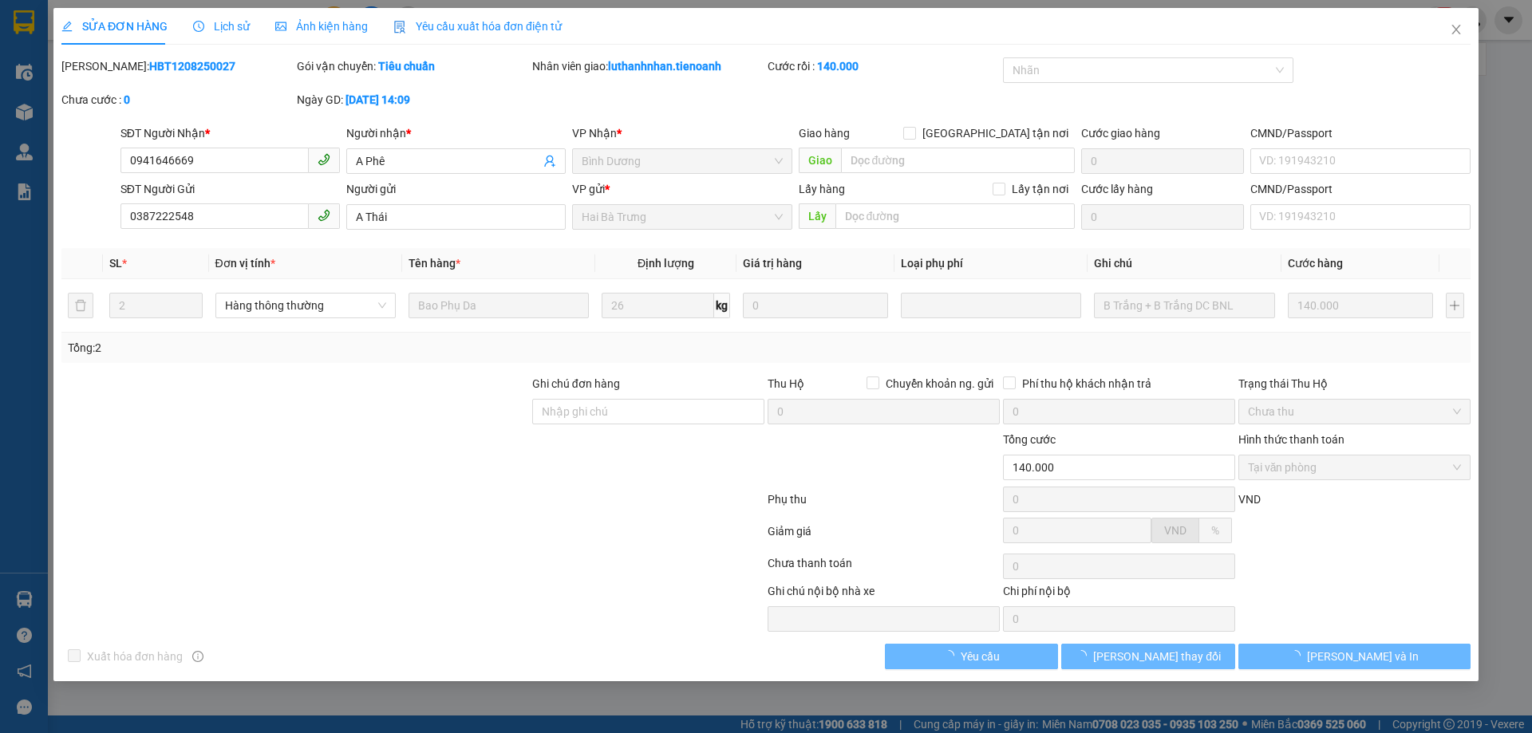 The height and width of the screenshot is (733, 1532). I want to click on label: Cước lấy hàng, so click(1117, 189).